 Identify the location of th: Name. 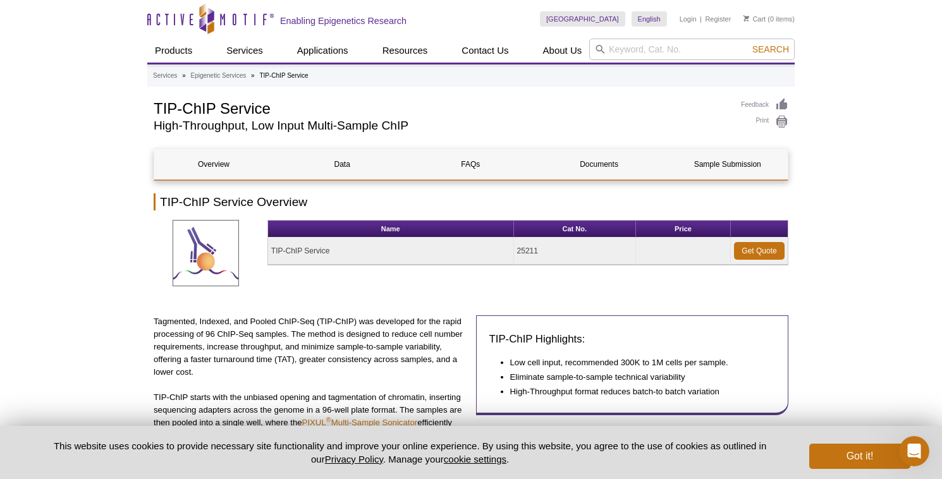
(391, 229).